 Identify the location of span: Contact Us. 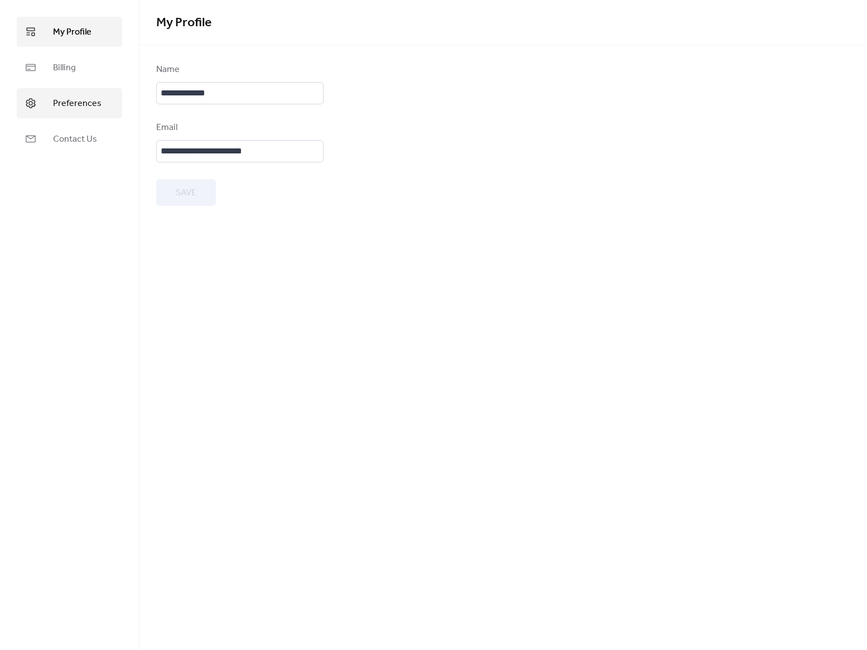
(75, 140).